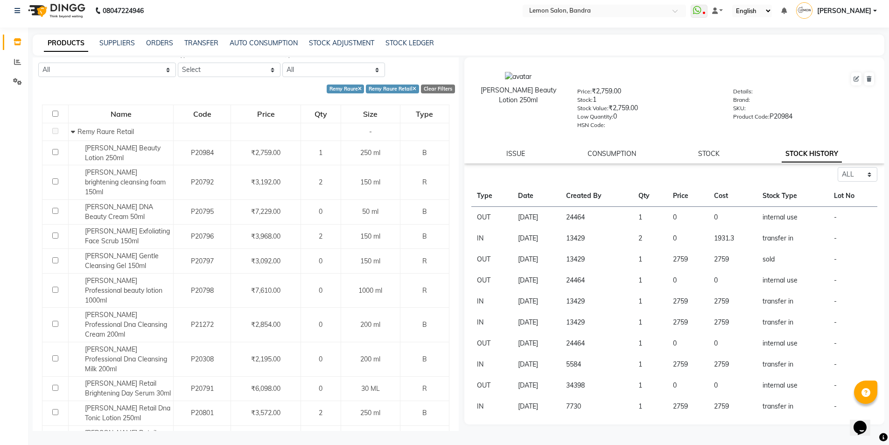 This screenshot has height=445, width=889. I want to click on span: P20801, so click(202, 413).